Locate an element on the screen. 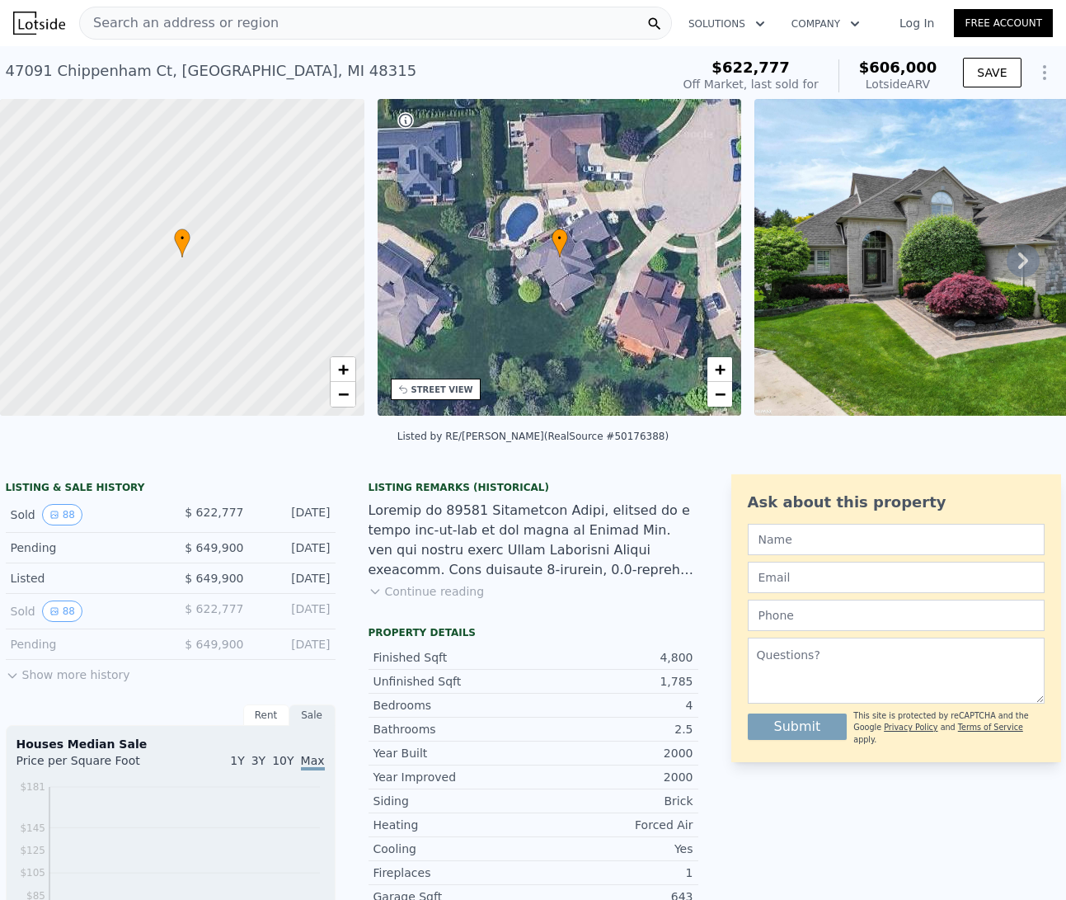 This screenshot has width=1066, height=900. tspan: $105 is located at coordinates (32, 872).